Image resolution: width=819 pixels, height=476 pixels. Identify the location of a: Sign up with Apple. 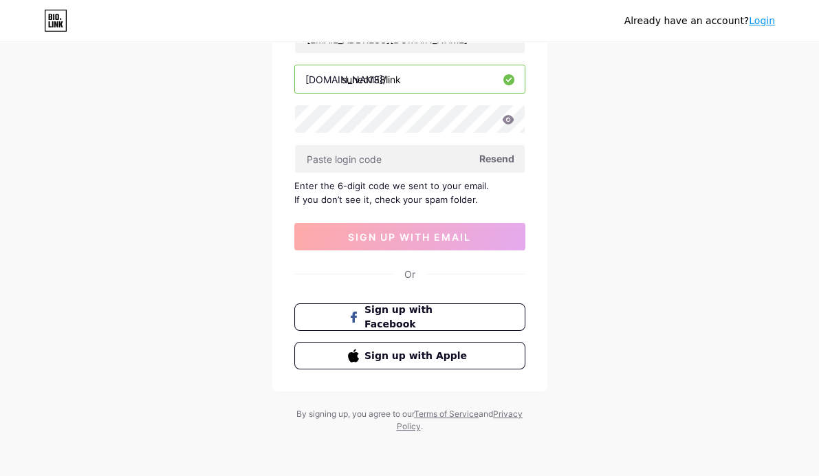
(410, 355).